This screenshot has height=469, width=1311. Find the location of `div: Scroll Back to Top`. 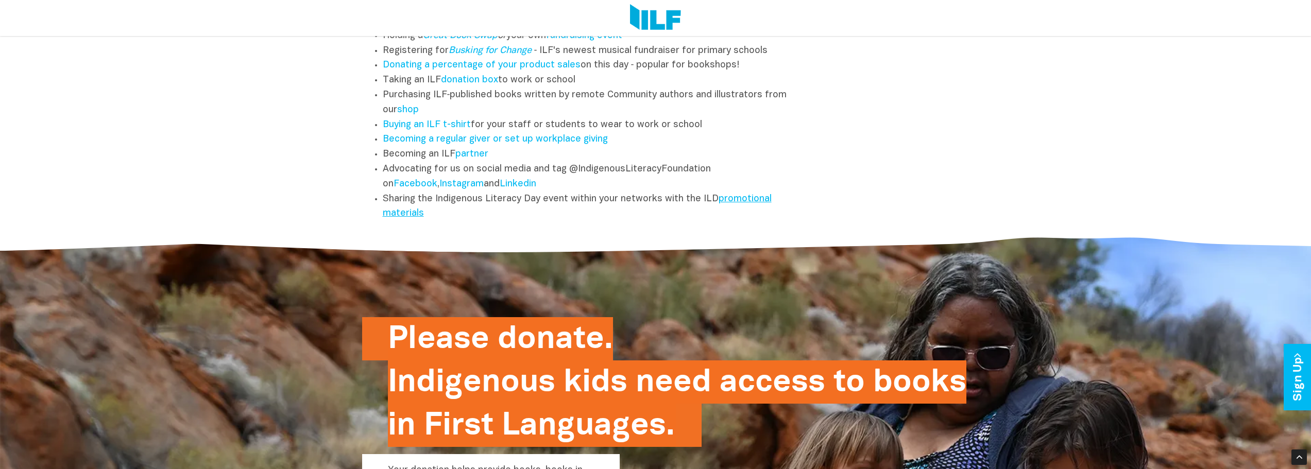

div: Scroll Back to Top is located at coordinates (1299, 457).